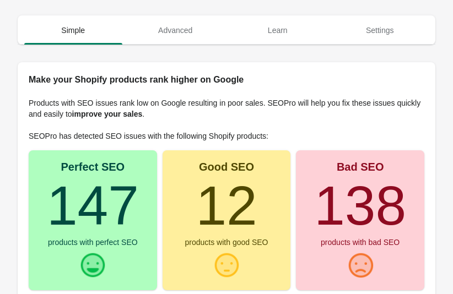 The height and width of the screenshot is (294, 453). I want to click on h2: Make your Shopify products rank higher on Google, so click(226, 80).